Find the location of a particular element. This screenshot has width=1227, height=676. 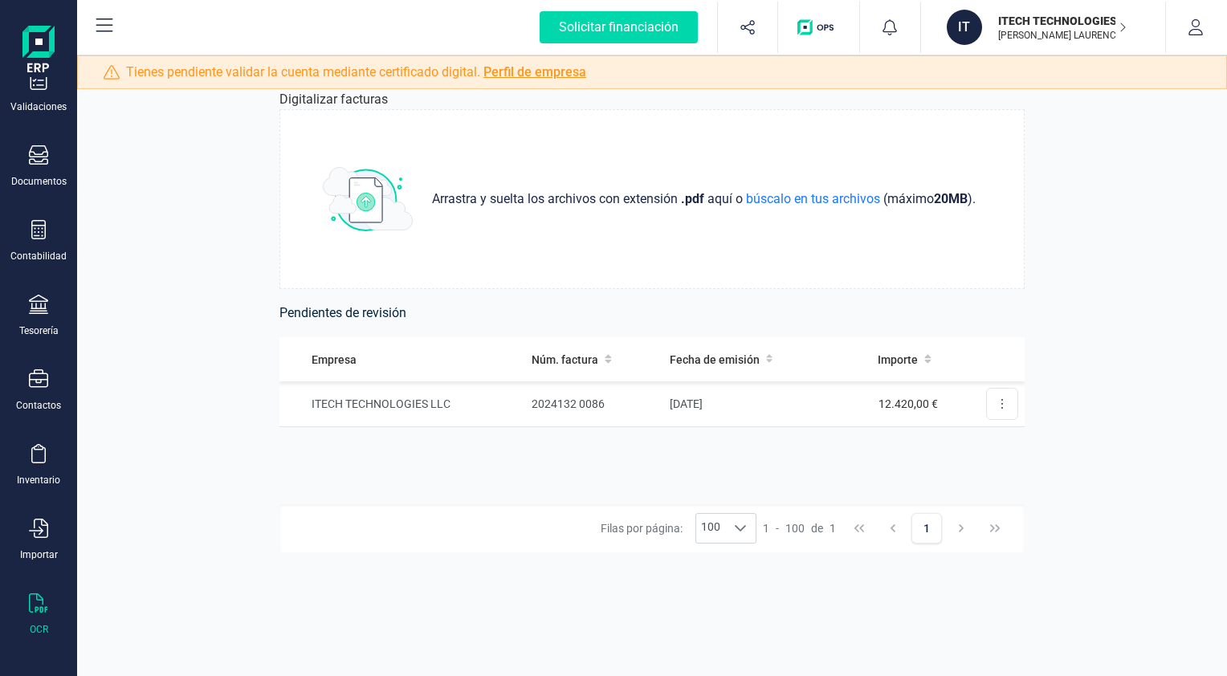

span: 12.420,00 € is located at coordinates (908, 404).